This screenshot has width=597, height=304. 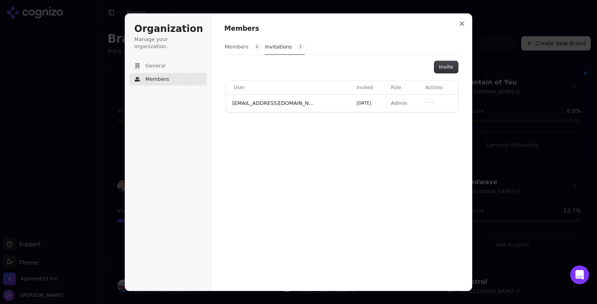 I want to click on button: Messages, so click(x=118, y=236).